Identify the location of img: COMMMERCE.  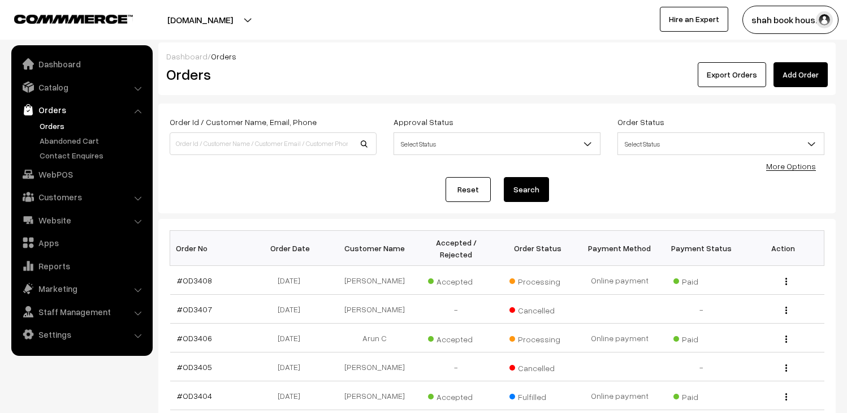
(73, 19).